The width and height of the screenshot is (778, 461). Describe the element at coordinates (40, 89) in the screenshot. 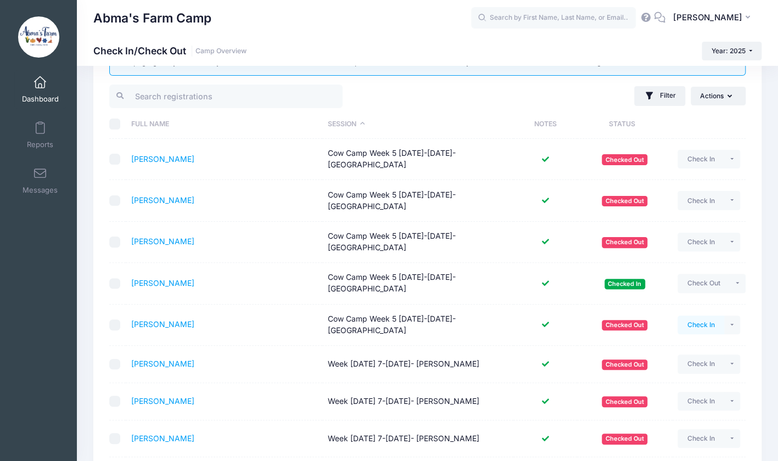

I see `a: Dashboard` at that location.